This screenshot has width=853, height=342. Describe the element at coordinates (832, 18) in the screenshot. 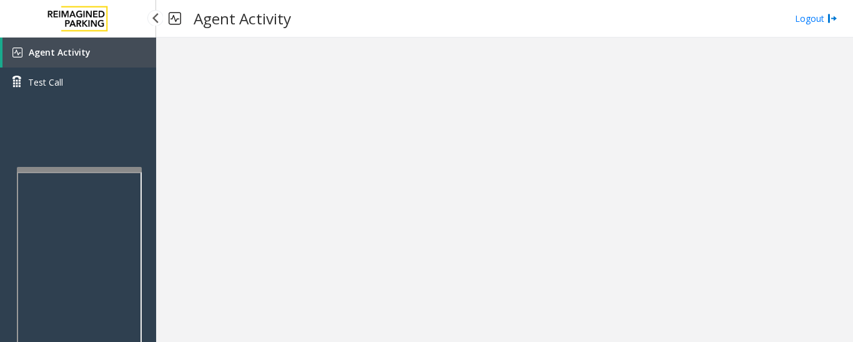

I see `img: logout` at that location.